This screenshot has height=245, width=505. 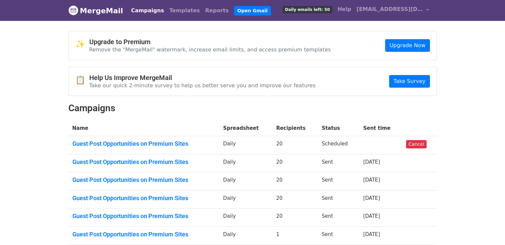 What do you see at coordinates (416, 144) in the screenshot?
I see `a: Cancel` at bounding box center [416, 144].